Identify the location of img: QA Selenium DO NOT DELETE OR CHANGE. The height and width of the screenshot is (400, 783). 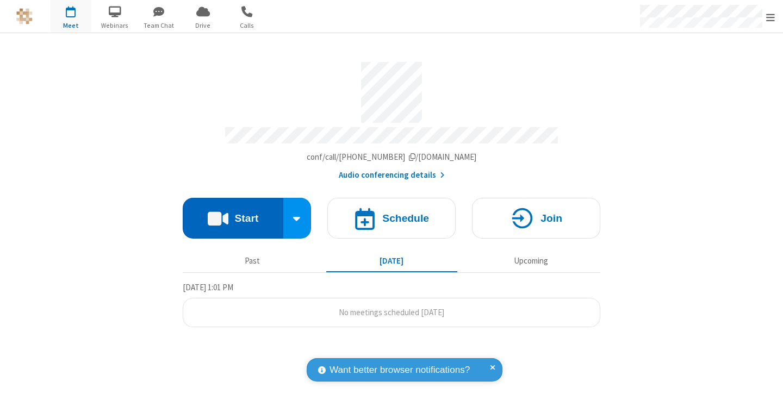
(24, 16).